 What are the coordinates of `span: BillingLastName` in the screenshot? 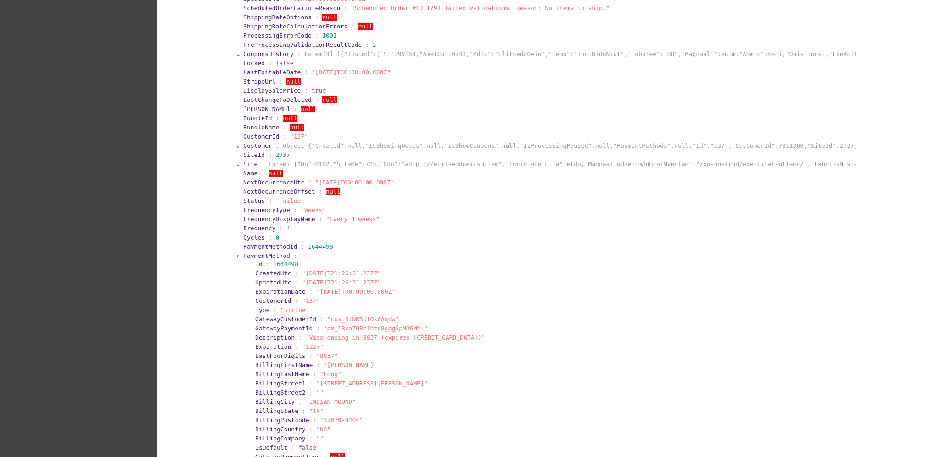 It's located at (282, 374).